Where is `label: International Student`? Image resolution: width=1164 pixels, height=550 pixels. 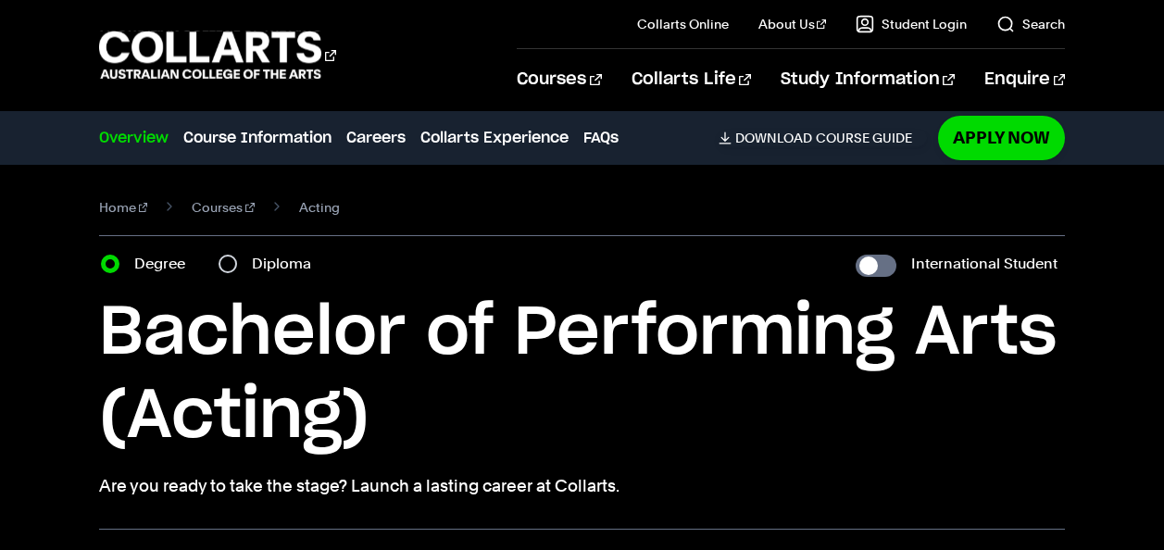 label: International Student is located at coordinates (984, 264).